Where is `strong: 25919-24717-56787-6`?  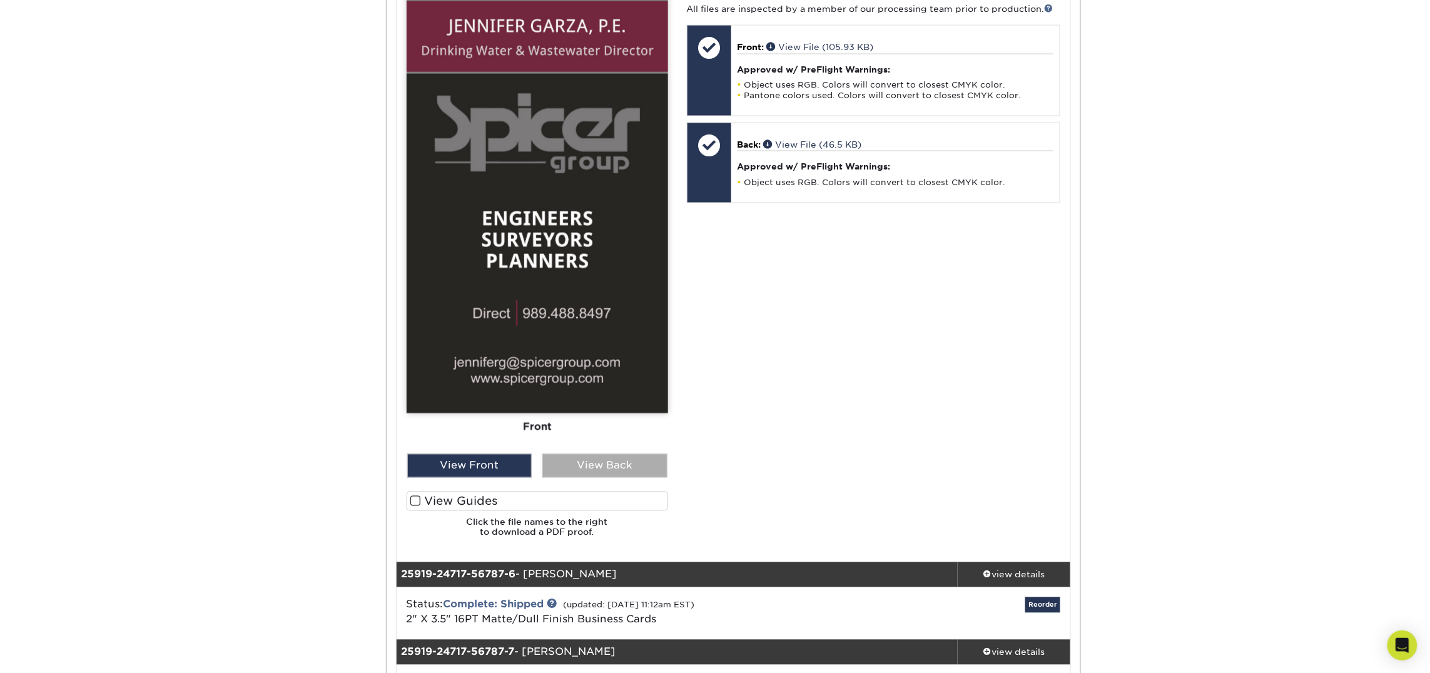
strong: 25919-24717-56787-6 is located at coordinates (459, 574).